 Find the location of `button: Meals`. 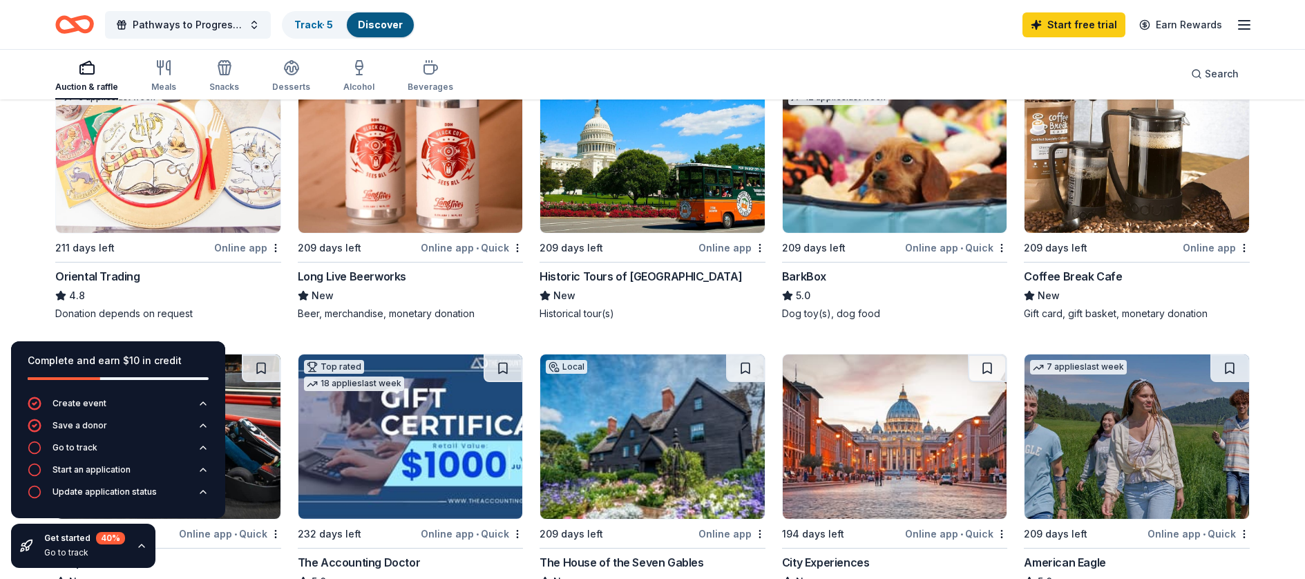

button: Meals is located at coordinates (164, 77).